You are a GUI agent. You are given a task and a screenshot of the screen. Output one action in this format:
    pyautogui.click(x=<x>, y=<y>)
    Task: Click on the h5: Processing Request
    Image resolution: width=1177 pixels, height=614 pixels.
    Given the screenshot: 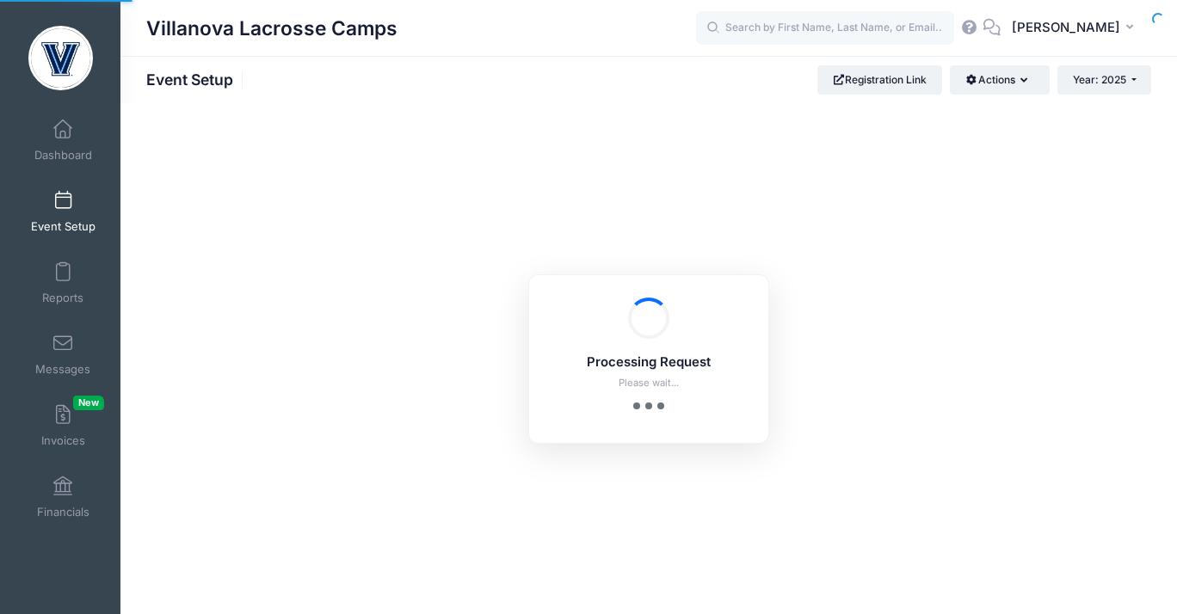 What is the action you would take?
    pyautogui.click(x=649, y=363)
    